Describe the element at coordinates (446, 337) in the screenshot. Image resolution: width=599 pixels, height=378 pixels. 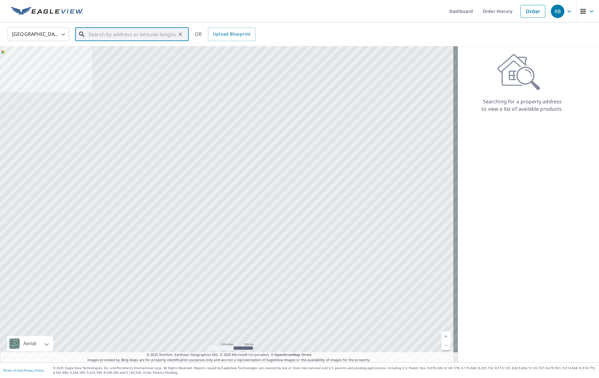
I see `a: Current Level 5, Zoom In` at that location.